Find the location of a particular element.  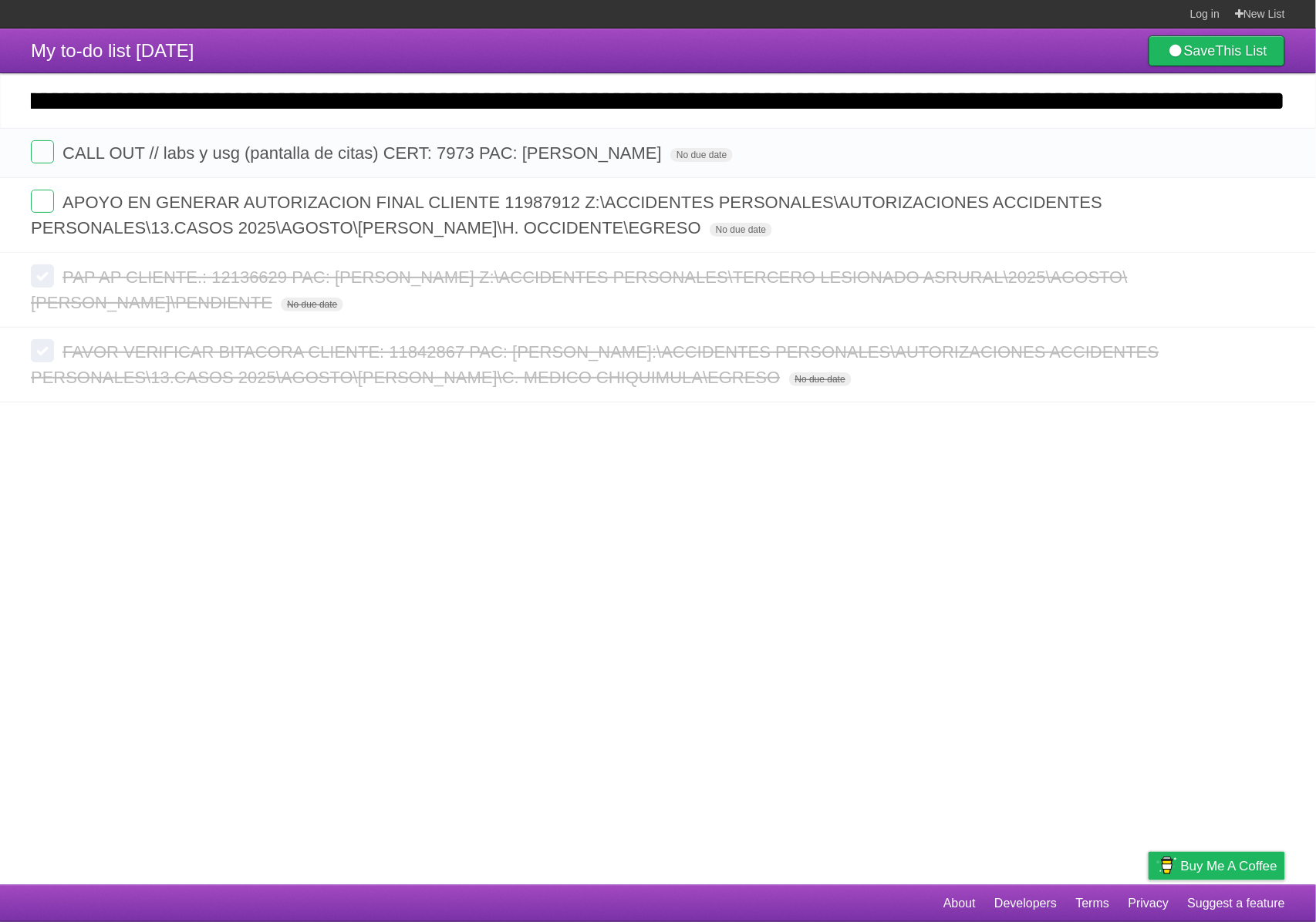

a: Developers is located at coordinates (1025, 903).